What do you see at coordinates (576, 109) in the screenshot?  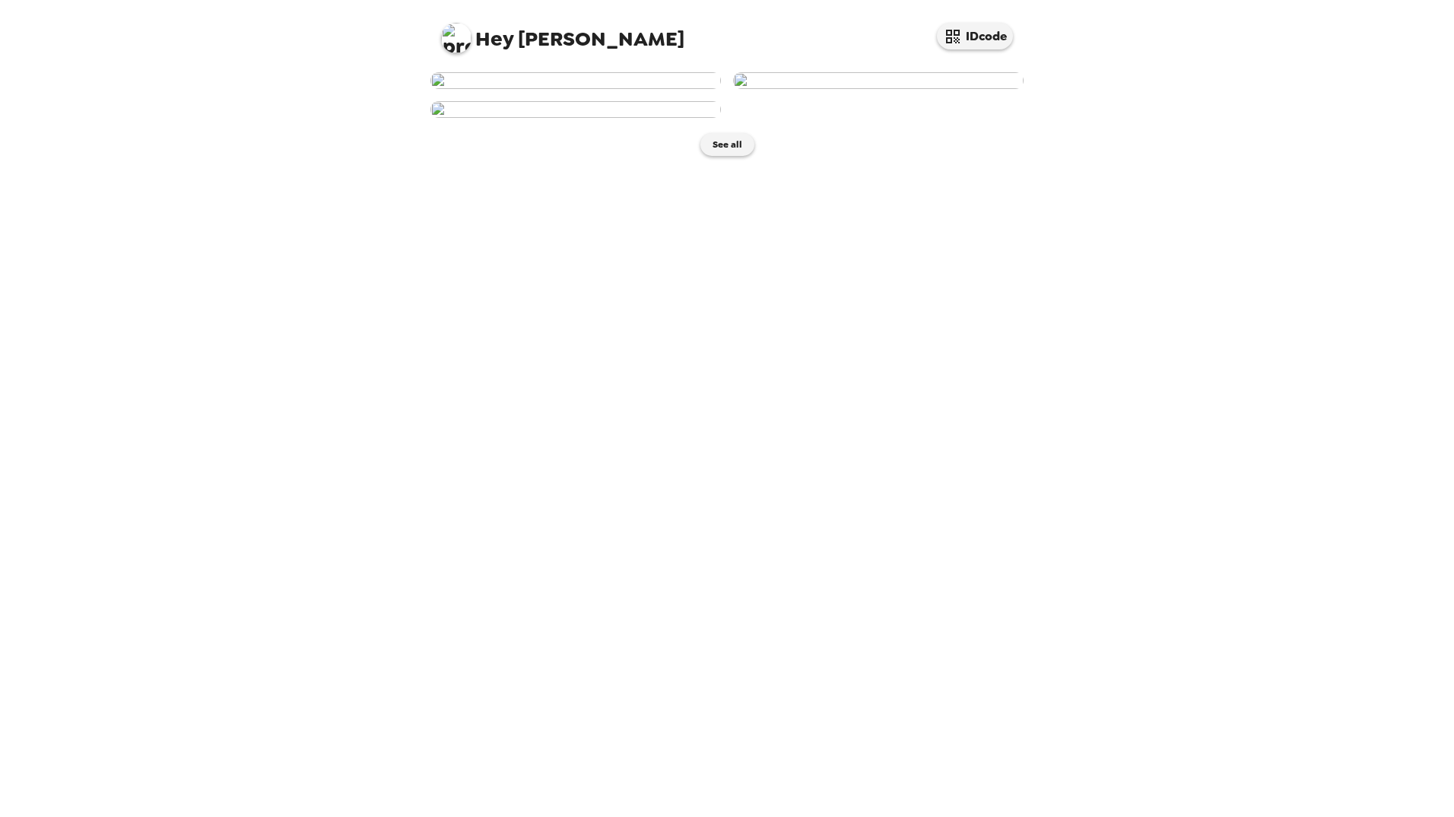 I see `img: user-272743` at bounding box center [576, 109].